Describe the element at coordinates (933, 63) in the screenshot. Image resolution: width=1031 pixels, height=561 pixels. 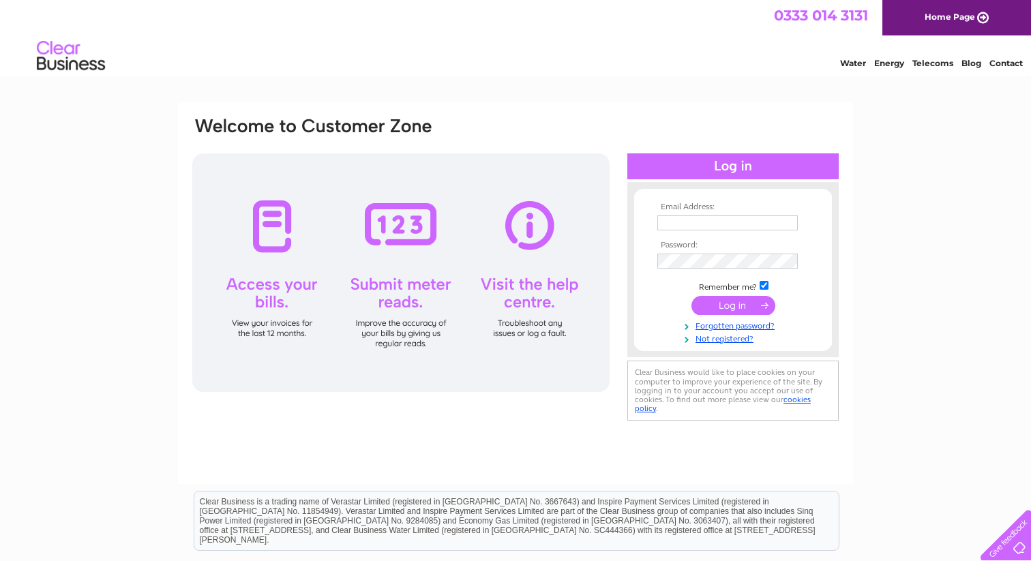
I see `a: Telecoms` at that location.